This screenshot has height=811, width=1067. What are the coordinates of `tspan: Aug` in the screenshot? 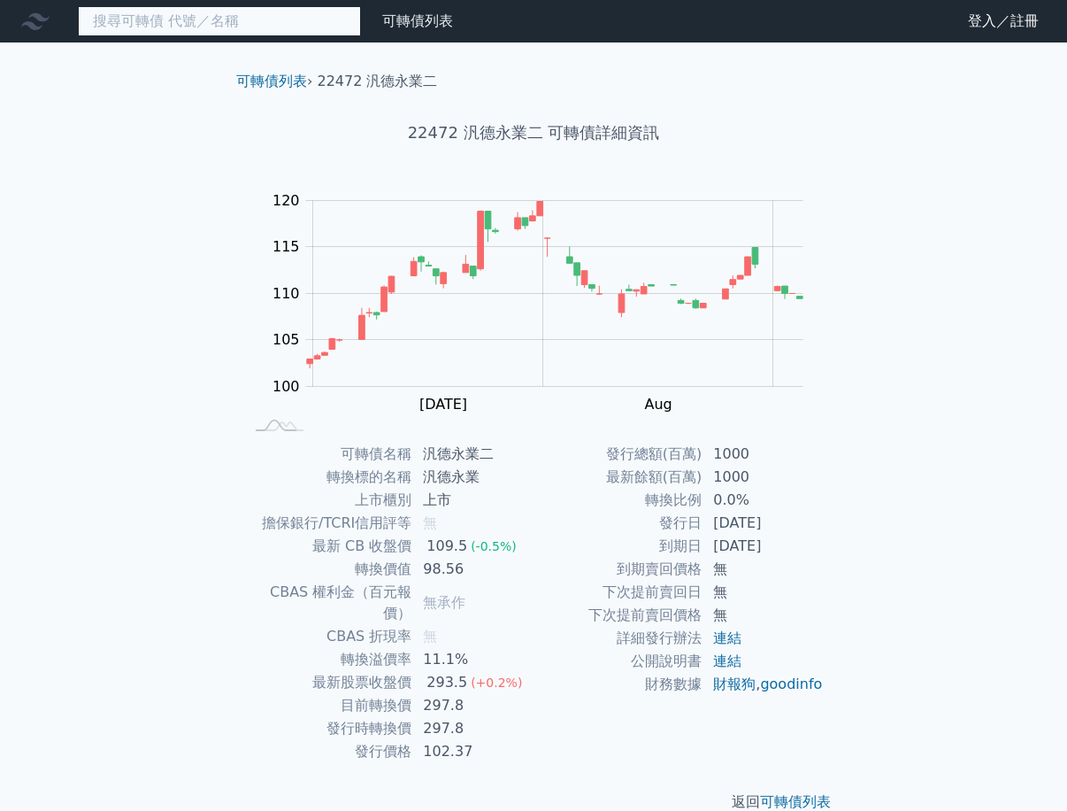 It's located at (658, 404).